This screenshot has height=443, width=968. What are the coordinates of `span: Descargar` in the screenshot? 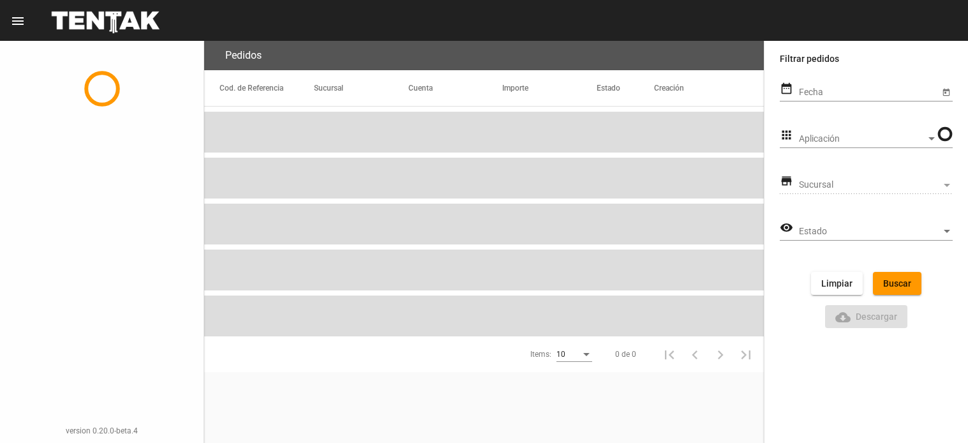 It's located at (867, 317).